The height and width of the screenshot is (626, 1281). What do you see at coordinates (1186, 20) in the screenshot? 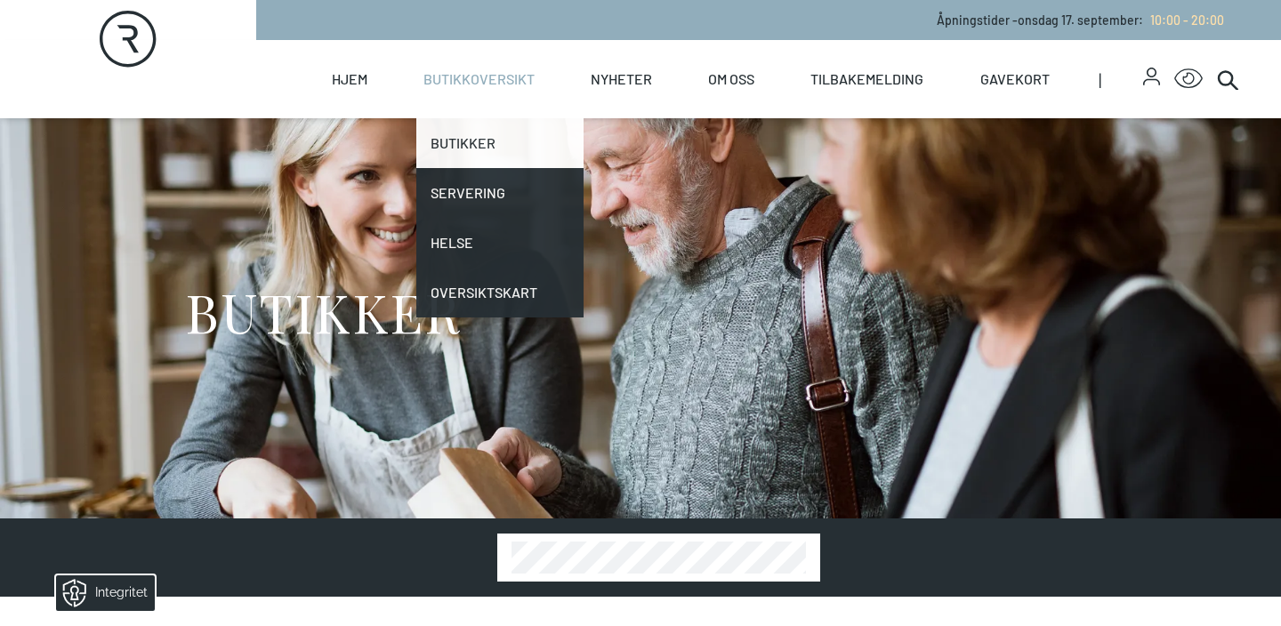
I see `span: 10:00 - 20:00` at bounding box center [1186, 20].